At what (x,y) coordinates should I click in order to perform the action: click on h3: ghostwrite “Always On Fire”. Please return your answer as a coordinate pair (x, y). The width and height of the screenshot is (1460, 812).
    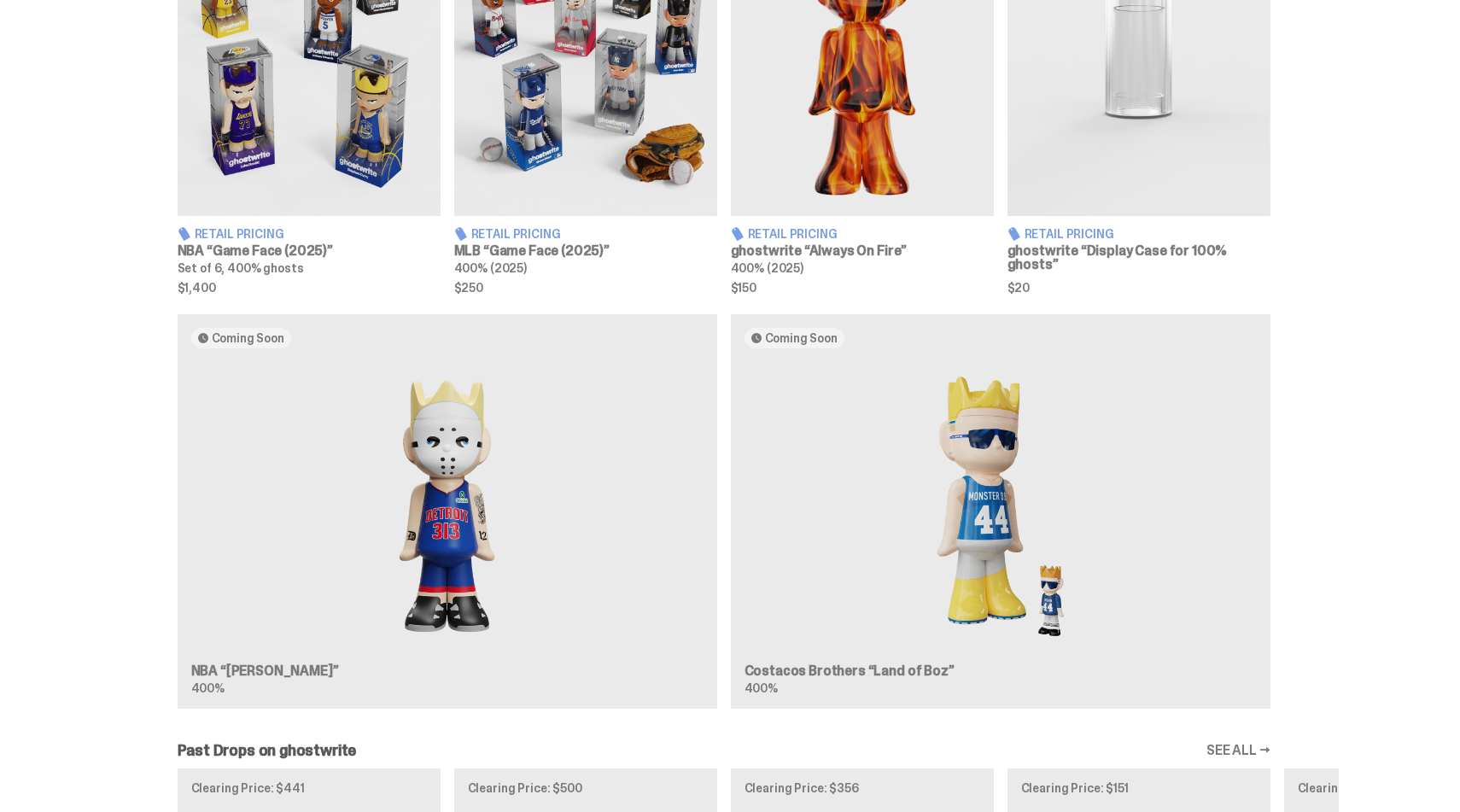
    Looking at the image, I should click on (863, 251).